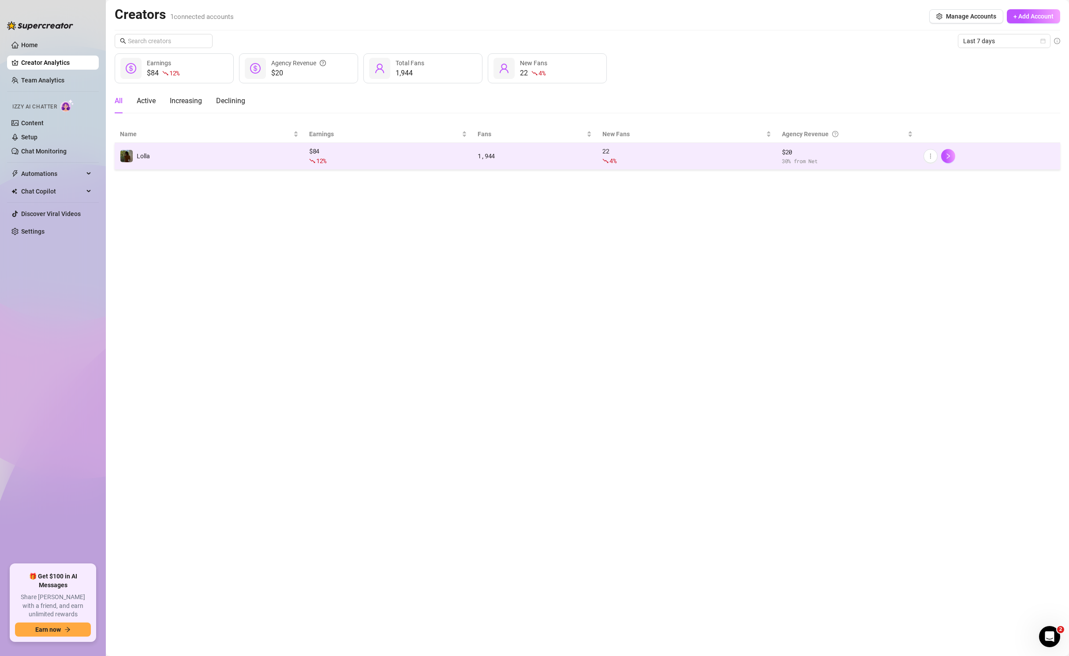 The image size is (1069, 656). What do you see at coordinates (143, 156) in the screenshot?
I see `span: Lolla` at bounding box center [143, 156].